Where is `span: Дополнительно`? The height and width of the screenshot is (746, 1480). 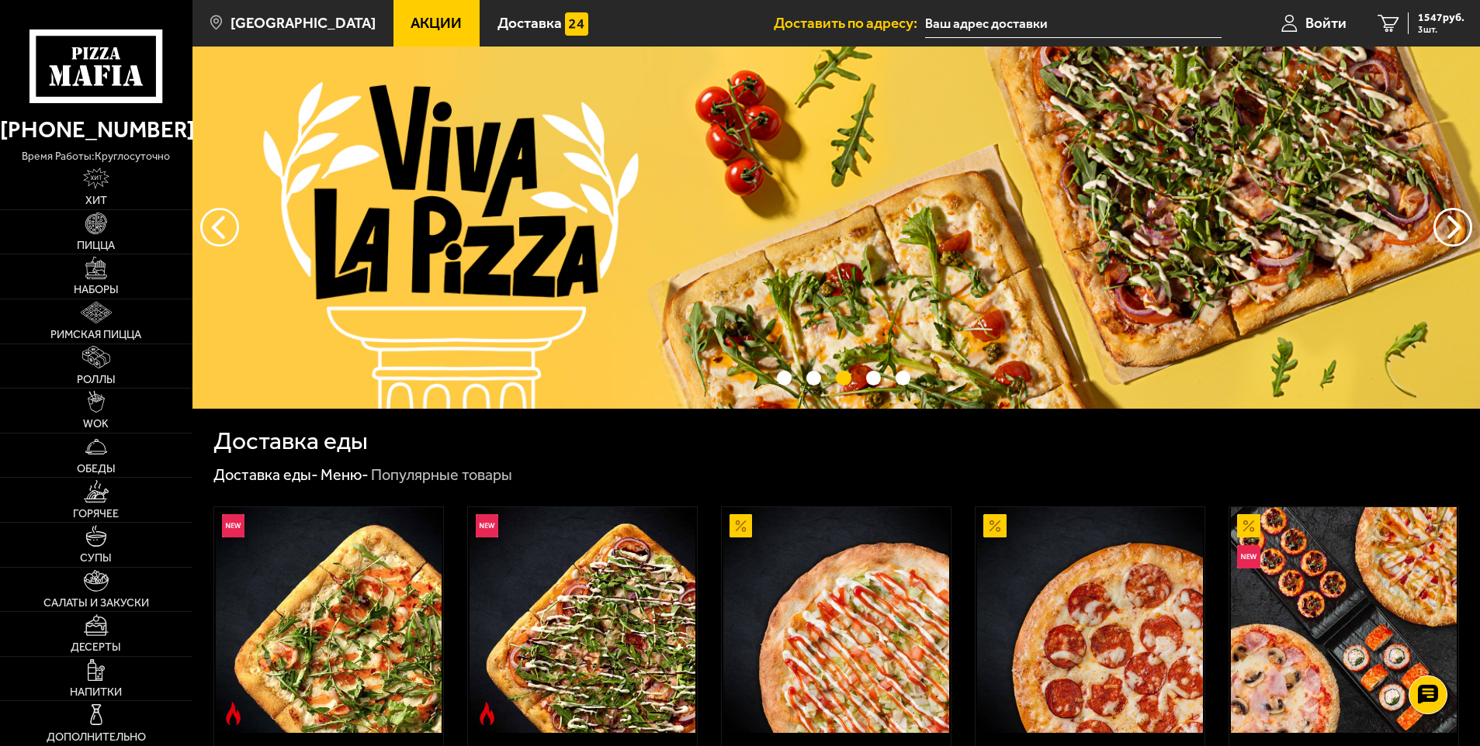 span: Дополнительно is located at coordinates (96, 738).